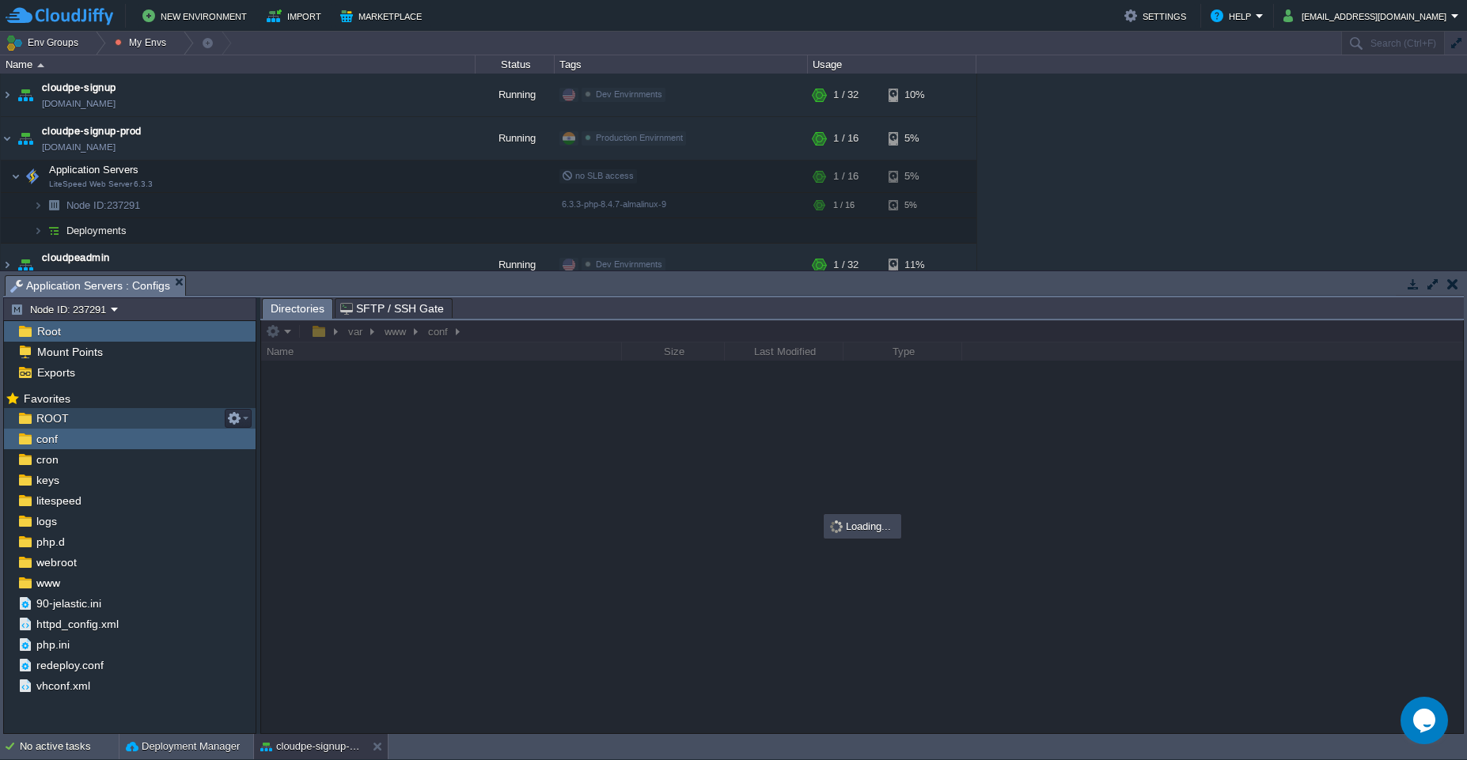 Image resolution: width=1467 pixels, height=760 pixels. What do you see at coordinates (296, 16) in the screenshot?
I see `button: Import` at bounding box center [296, 16].